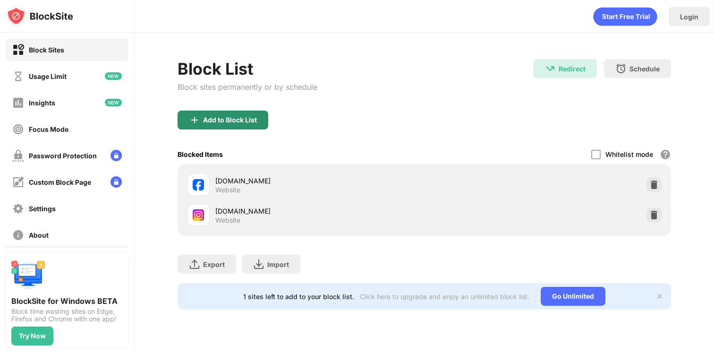  Describe the element at coordinates (60, 182) in the screenshot. I see `div: Custom Block Page` at that location.